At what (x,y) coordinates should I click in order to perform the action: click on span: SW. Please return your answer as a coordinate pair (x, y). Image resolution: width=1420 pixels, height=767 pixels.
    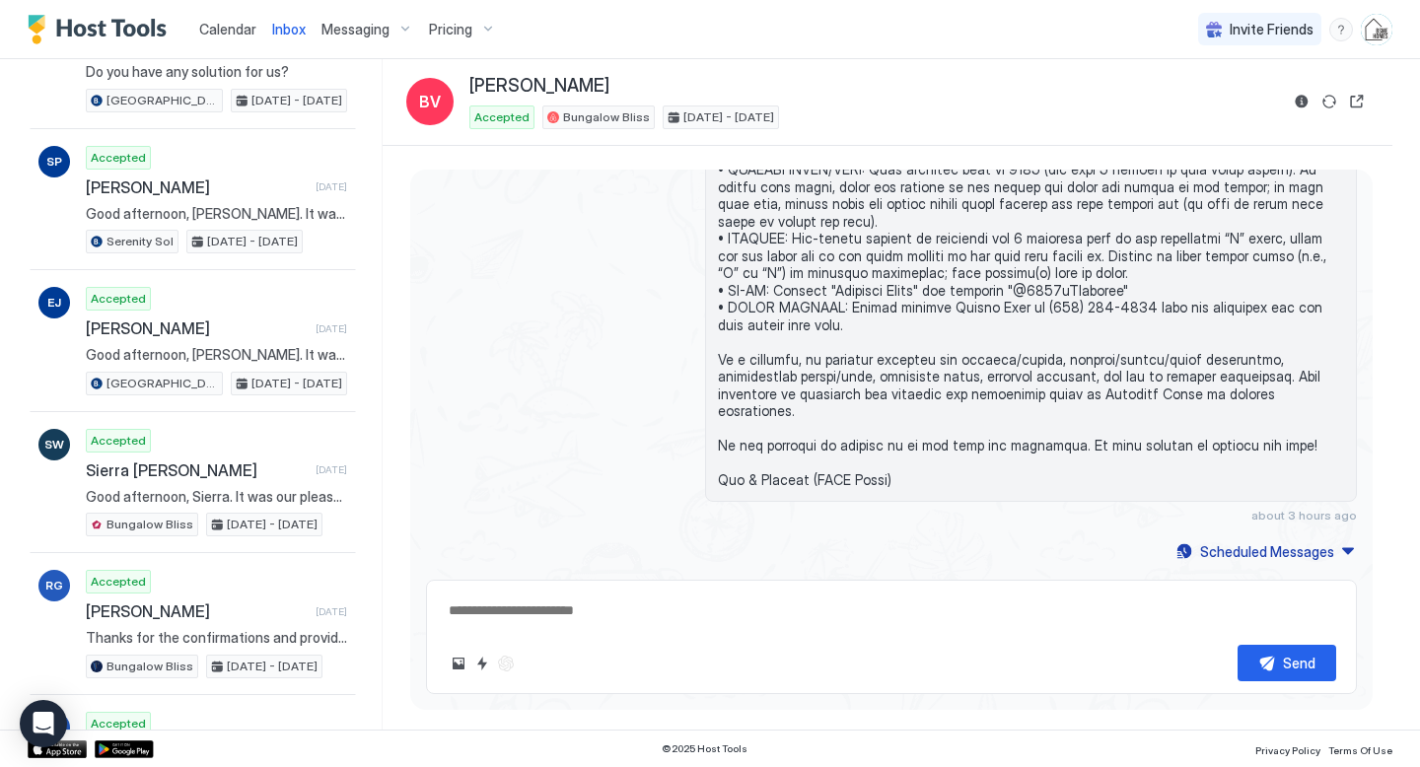
    Looking at the image, I should click on (54, 445).